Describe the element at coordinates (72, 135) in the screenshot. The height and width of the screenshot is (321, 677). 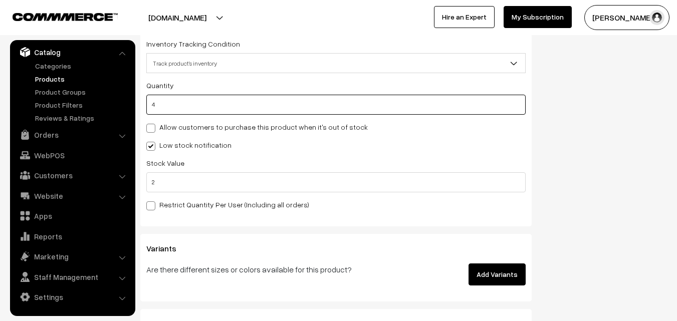
I see `a: Orders` at that location.